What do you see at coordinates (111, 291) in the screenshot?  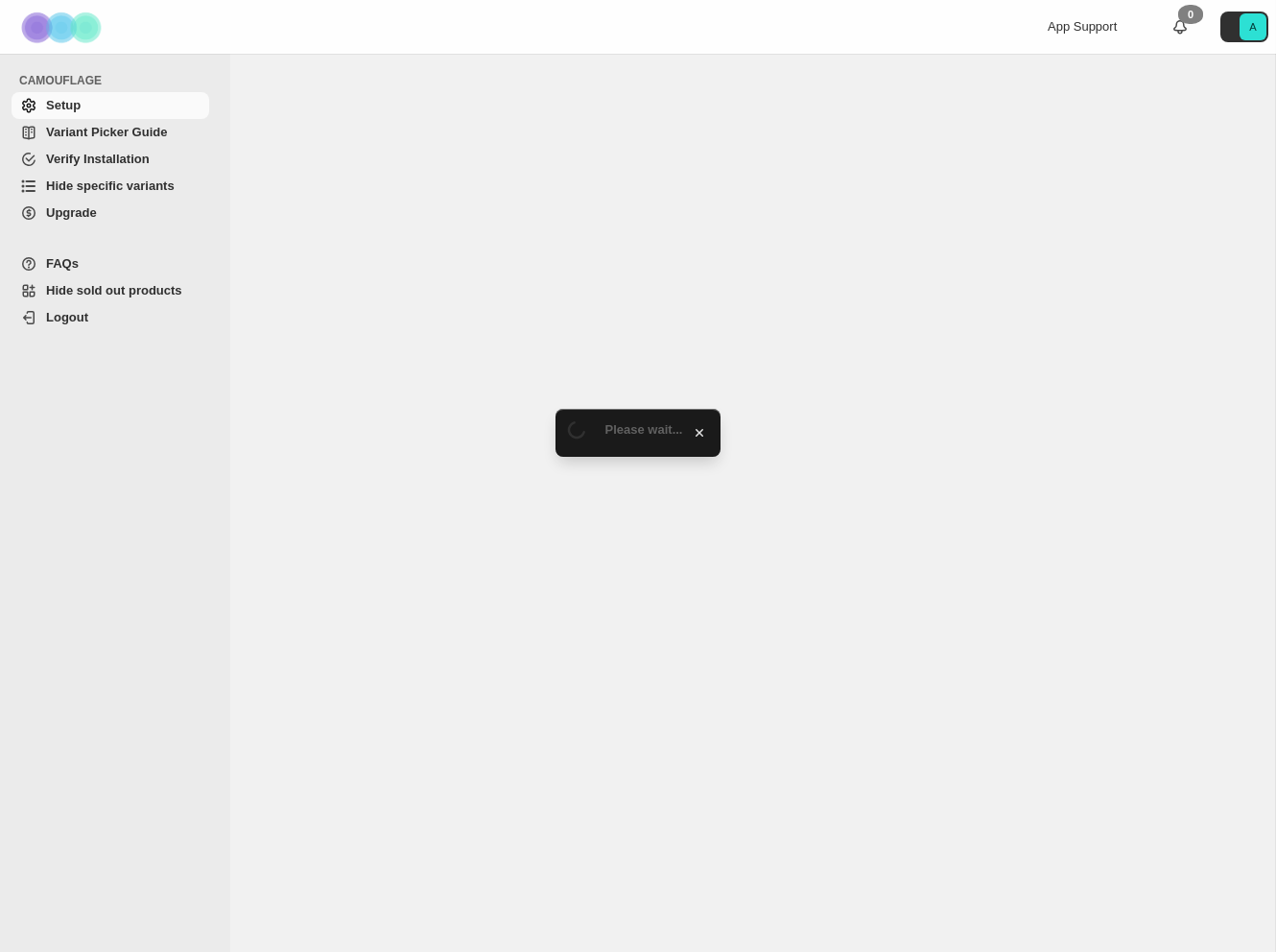 I see `a: Hide sold out products` at bounding box center [111, 291].